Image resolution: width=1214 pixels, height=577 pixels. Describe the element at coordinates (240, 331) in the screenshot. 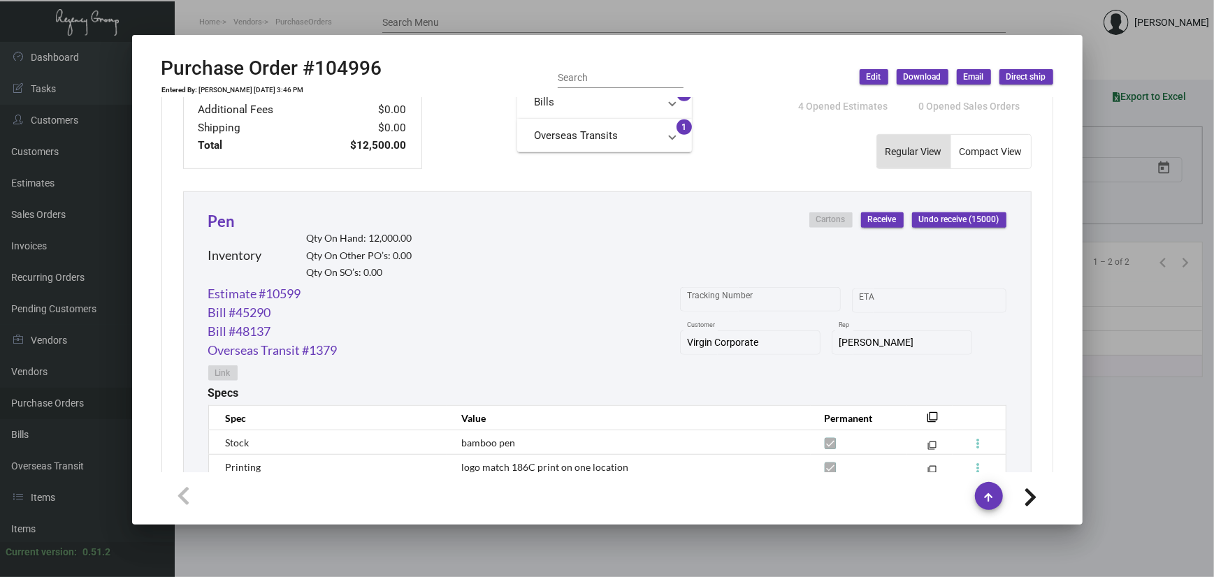

I see `a: Bill #48137` at that location.